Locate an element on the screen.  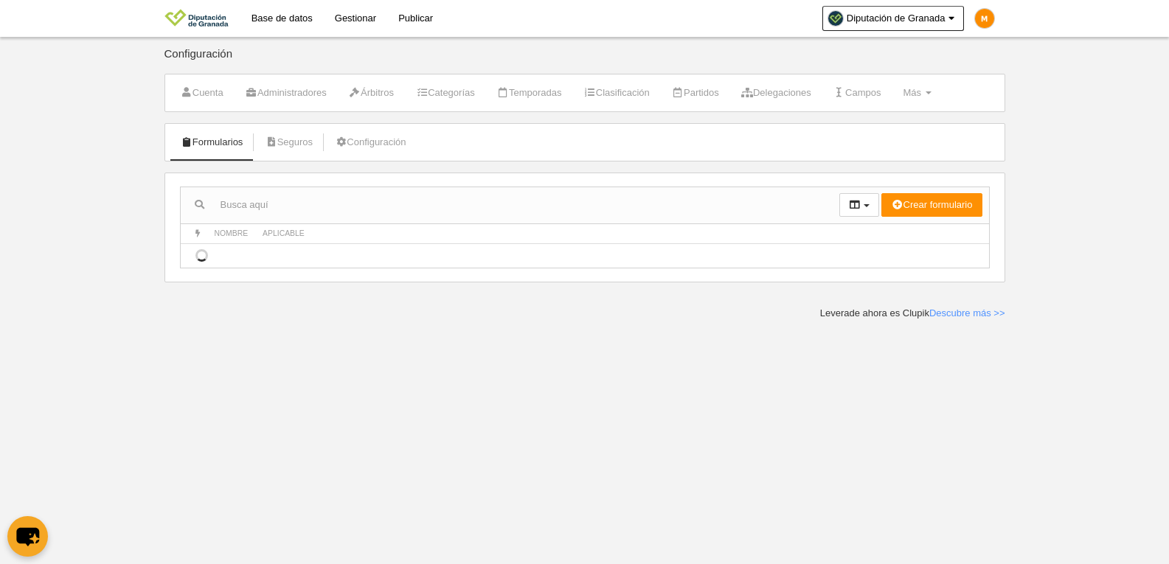
a: Temporadas is located at coordinates (530, 93).